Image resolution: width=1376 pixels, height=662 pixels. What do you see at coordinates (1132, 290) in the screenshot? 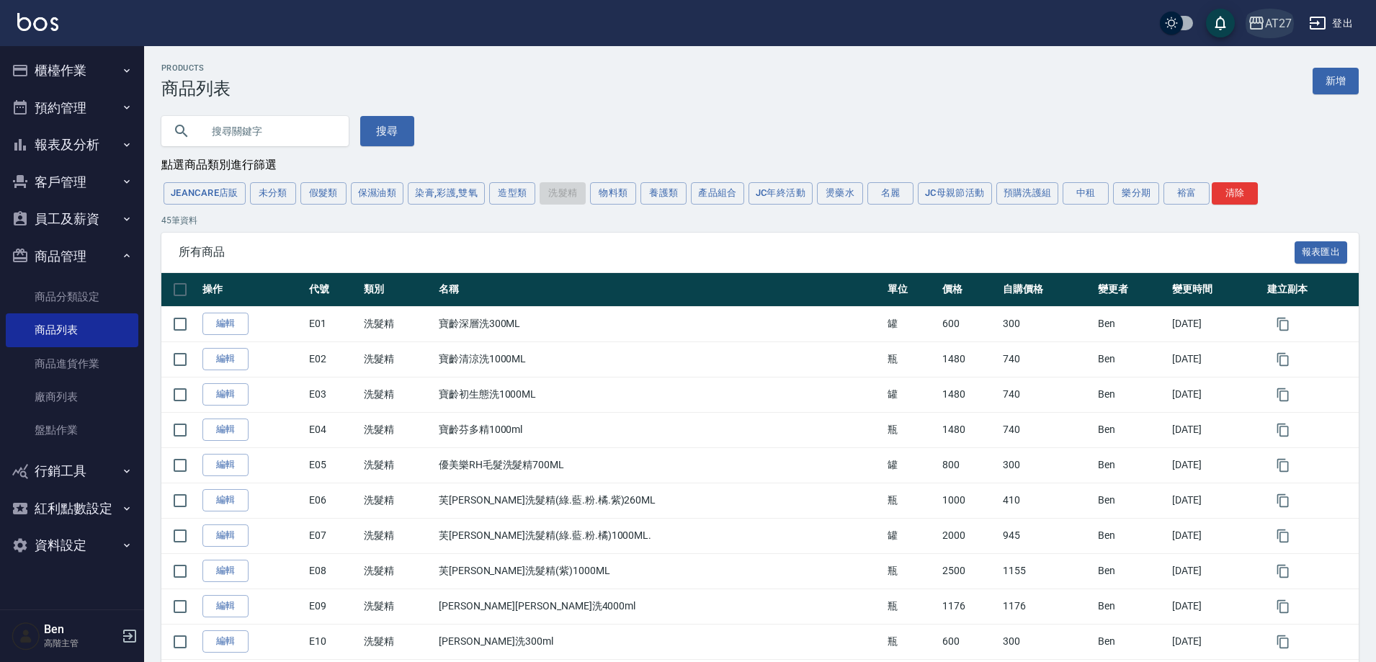
I see `th: 變更者` at bounding box center [1132, 290].